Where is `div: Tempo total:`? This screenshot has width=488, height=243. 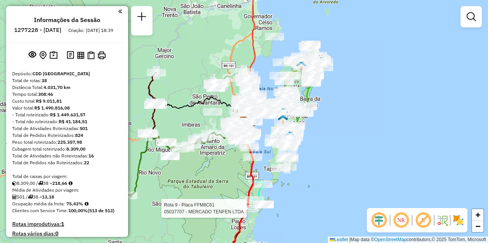
div: Tempo total: is located at coordinates (67, 94).